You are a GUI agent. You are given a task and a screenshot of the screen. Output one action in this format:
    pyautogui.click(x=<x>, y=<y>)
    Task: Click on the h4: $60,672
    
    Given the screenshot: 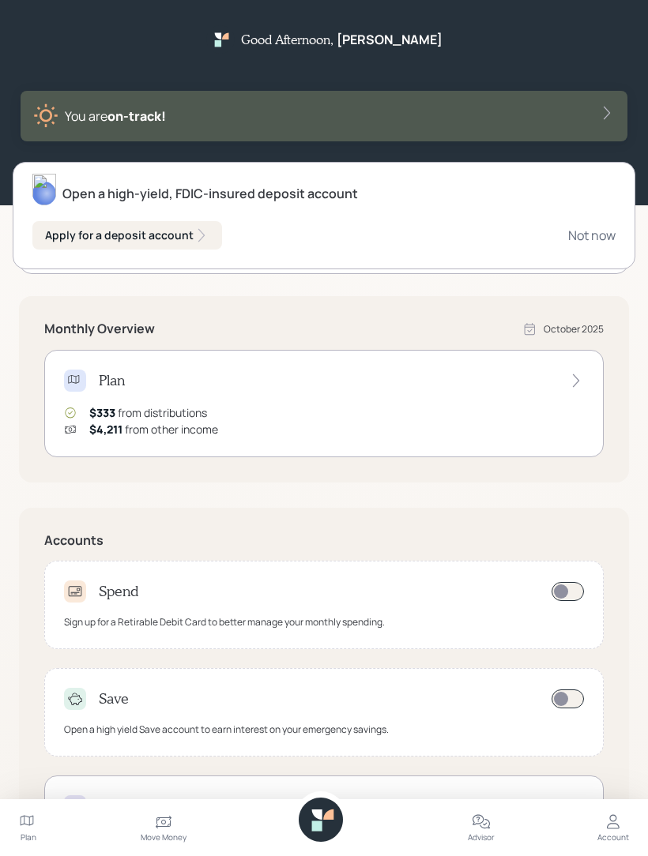 What is the action you would take?
    pyautogui.click(x=529, y=807)
    